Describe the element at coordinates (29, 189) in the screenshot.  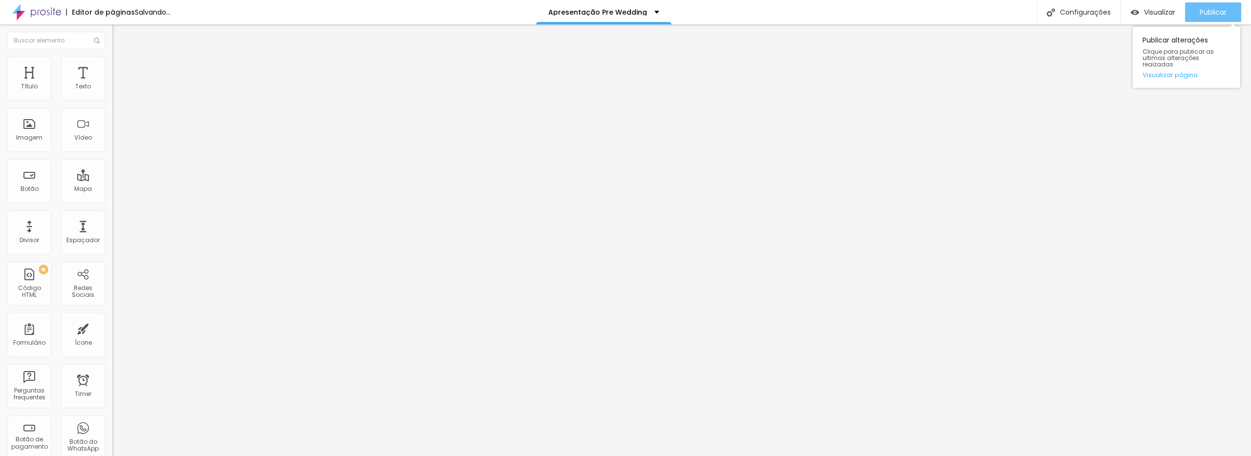
I see `div: Botão` at that location.